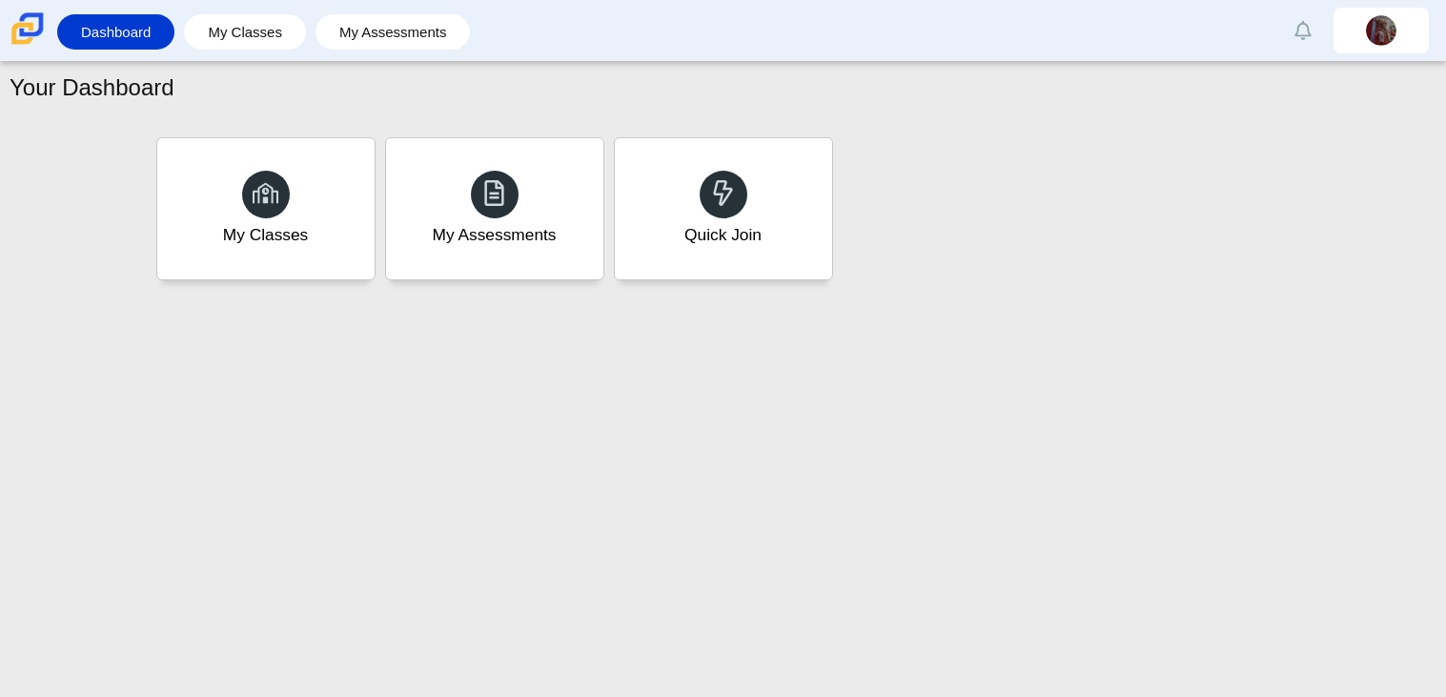 The height and width of the screenshot is (697, 1446). Describe the element at coordinates (1381, 31) in the screenshot. I see `img: irvin.larios.ewW2Ra` at that location.